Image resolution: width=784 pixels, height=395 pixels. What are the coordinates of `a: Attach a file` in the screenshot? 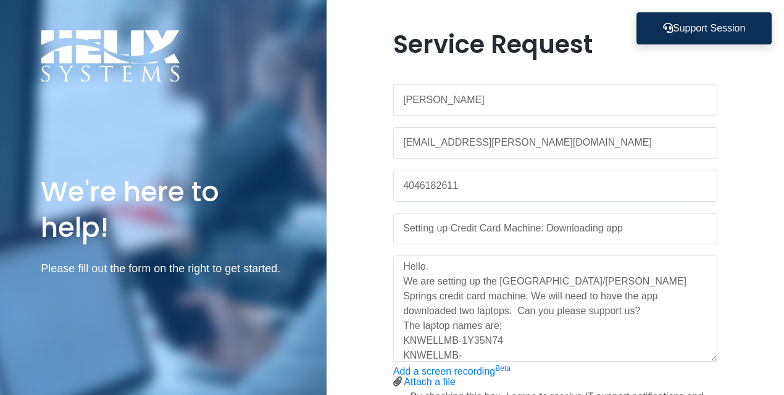 It's located at (430, 382).